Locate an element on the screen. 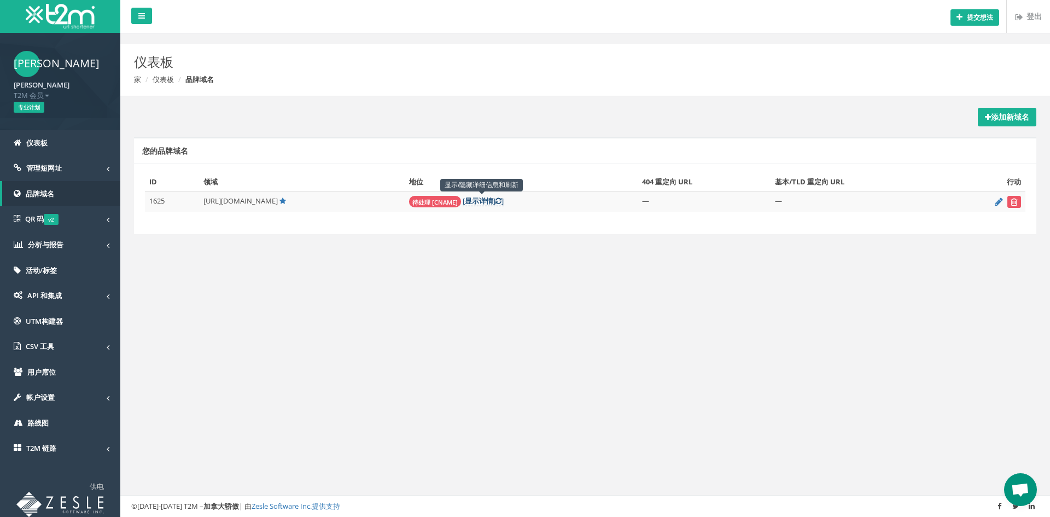 The height and width of the screenshot is (517, 1050). font: 路线图 is located at coordinates (38, 423).